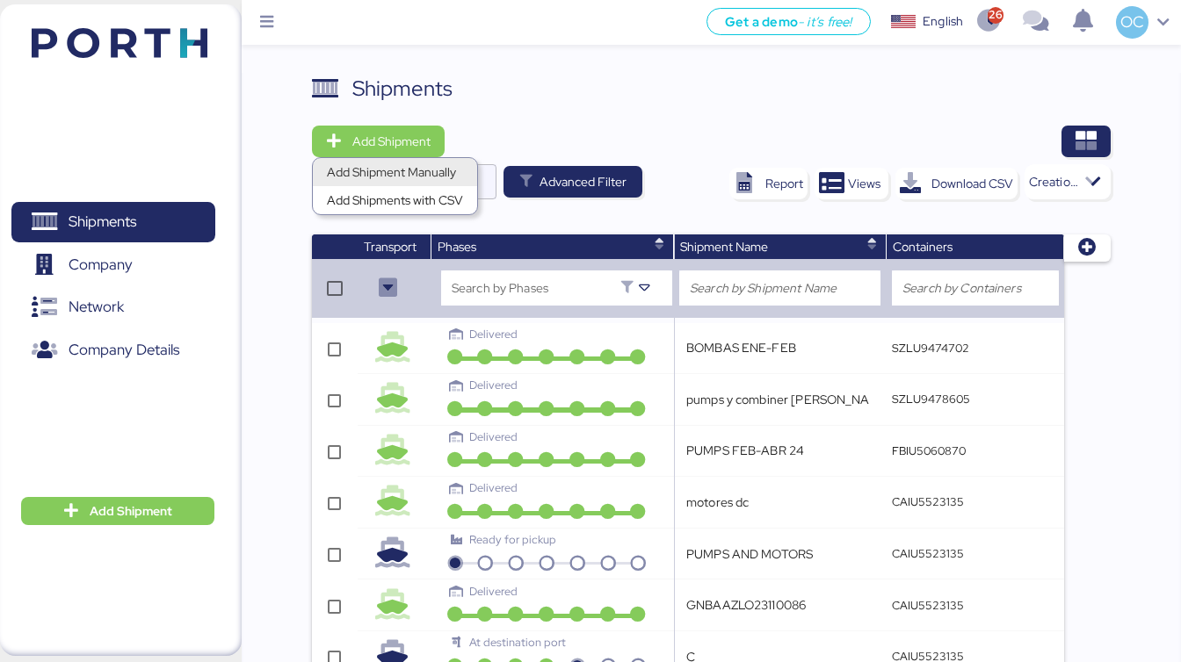 The width and height of the screenshot is (1181, 662). I want to click on span: Transport, so click(390, 247).